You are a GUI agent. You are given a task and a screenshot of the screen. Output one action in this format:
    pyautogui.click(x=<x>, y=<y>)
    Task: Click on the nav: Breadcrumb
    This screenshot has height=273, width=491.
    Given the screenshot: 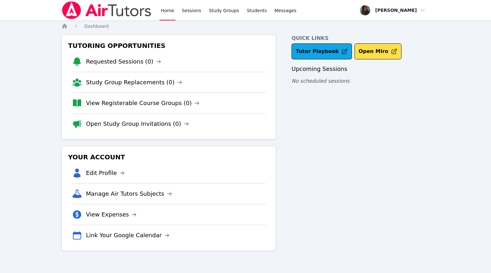 What is the action you would take?
    pyautogui.click(x=246, y=26)
    